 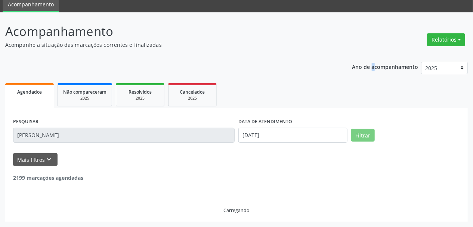 What do you see at coordinates (30, 92) in the screenshot?
I see `span: Agendados` at bounding box center [30, 92].